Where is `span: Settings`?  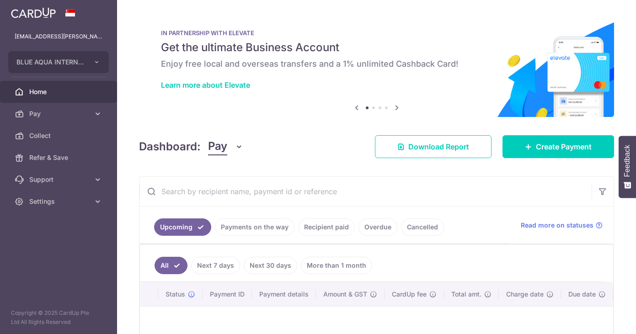
span: Settings is located at coordinates (59, 202).